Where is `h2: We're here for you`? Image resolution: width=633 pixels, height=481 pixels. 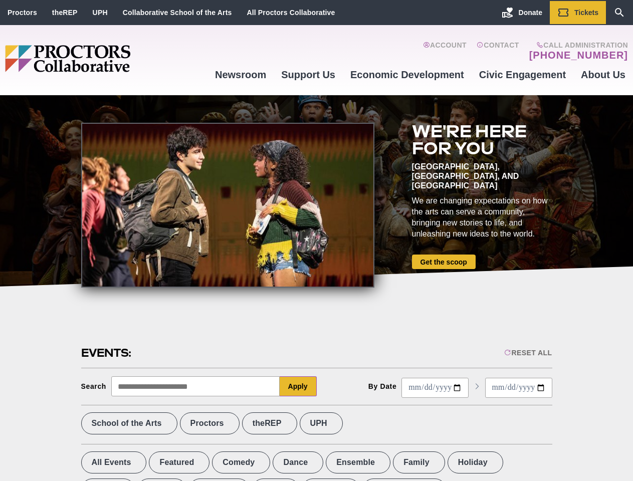 h2: We're here for you is located at coordinates (482, 140).